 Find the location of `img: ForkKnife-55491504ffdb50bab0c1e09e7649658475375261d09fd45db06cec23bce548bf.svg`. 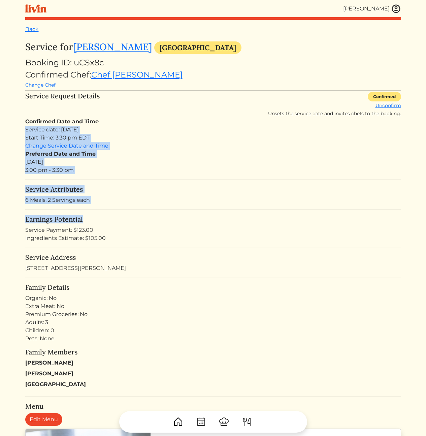

img: ForkKnife-55491504ffdb50bab0c1e09e7649658475375261d09fd45db06cec23bce548bf.svg is located at coordinates (247, 421).